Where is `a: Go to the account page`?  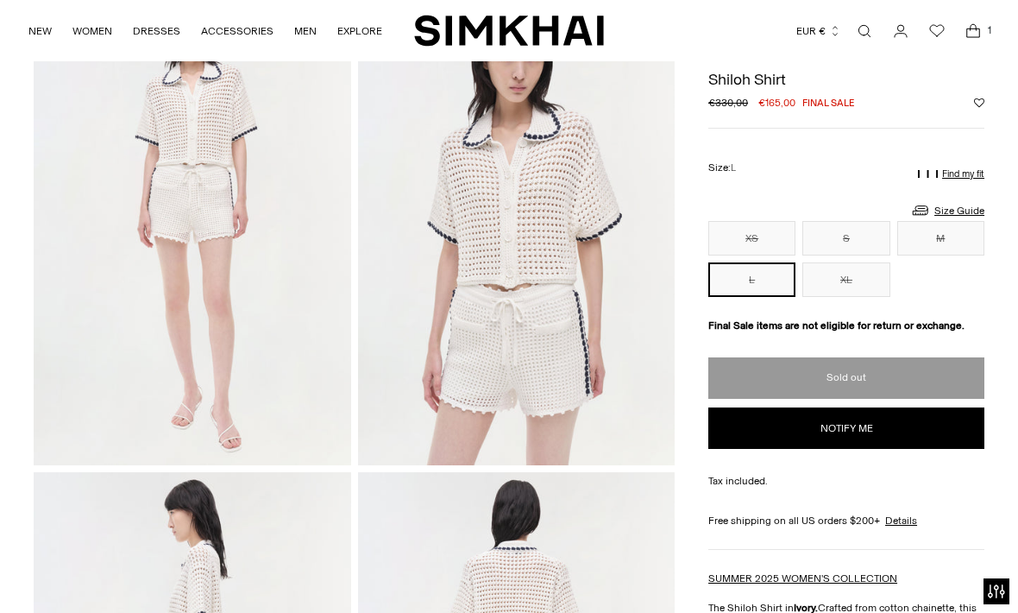 a: Go to the account page is located at coordinates (901, 31).